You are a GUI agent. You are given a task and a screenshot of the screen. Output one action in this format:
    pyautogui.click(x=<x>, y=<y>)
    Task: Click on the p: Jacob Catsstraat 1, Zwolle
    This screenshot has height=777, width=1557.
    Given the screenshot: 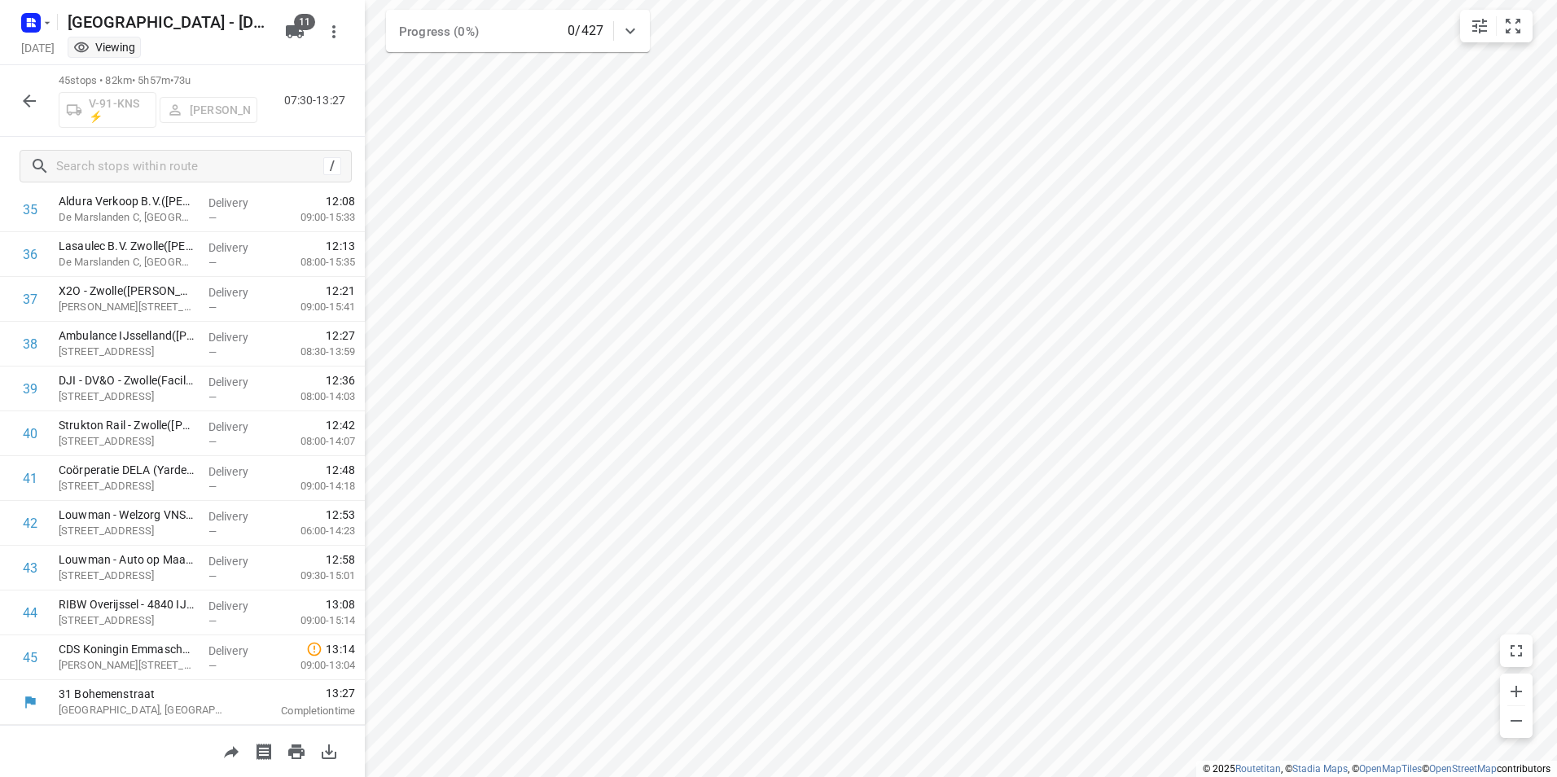 What is the action you would take?
    pyautogui.click(x=127, y=665)
    